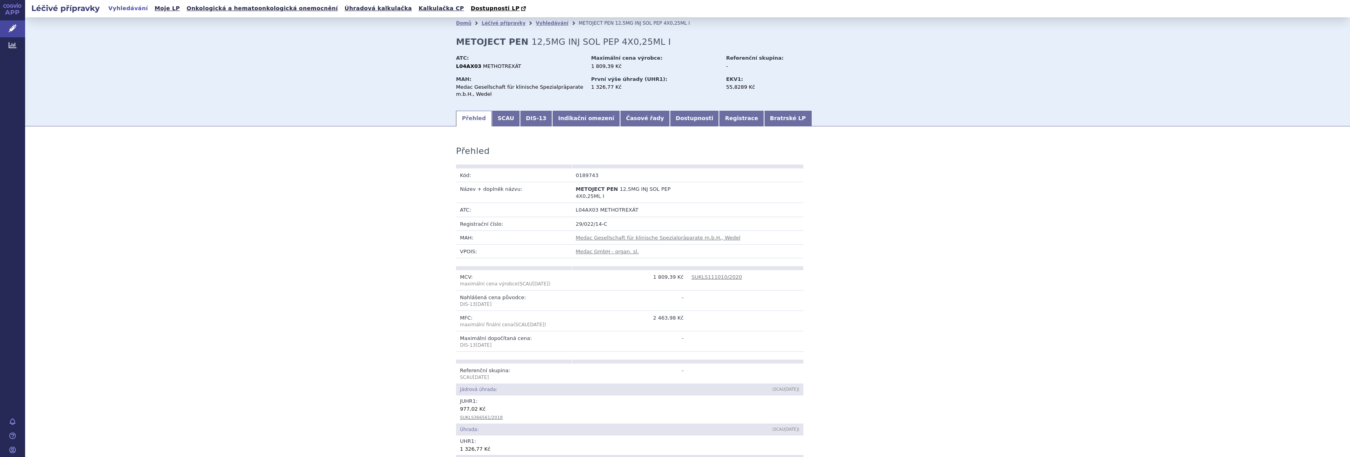 The width and height of the screenshot is (1350, 457). What do you see at coordinates (481, 417) in the screenshot?
I see `a: SUKLS366561/2018` at bounding box center [481, 417].